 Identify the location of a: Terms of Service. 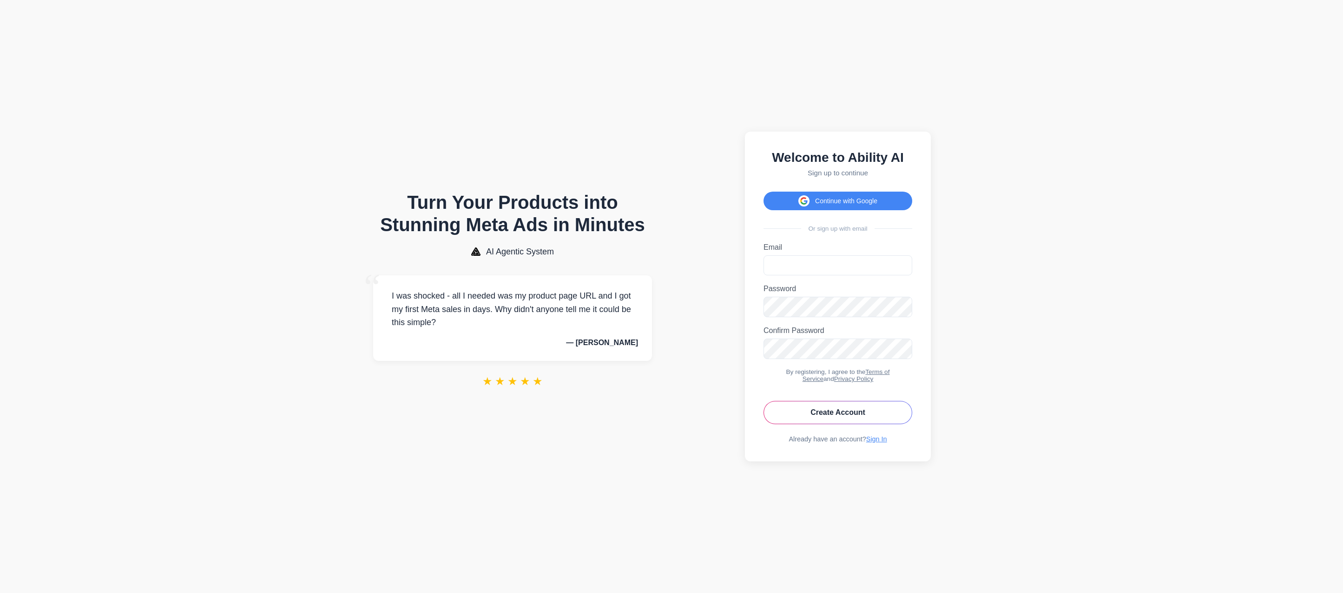
(846, 375).